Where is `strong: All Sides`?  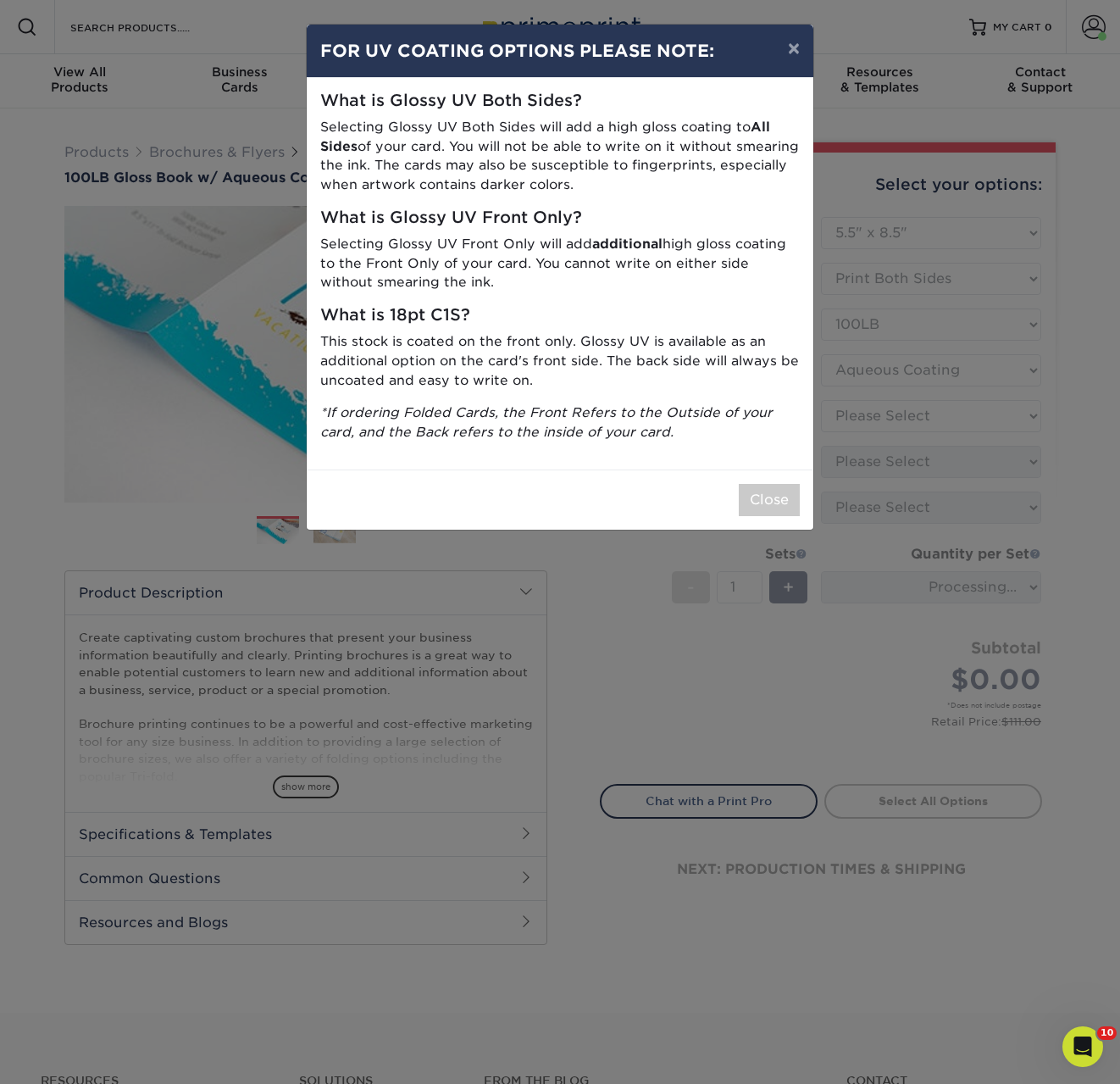
strong: All Sides is located at coordinates (545, 137).